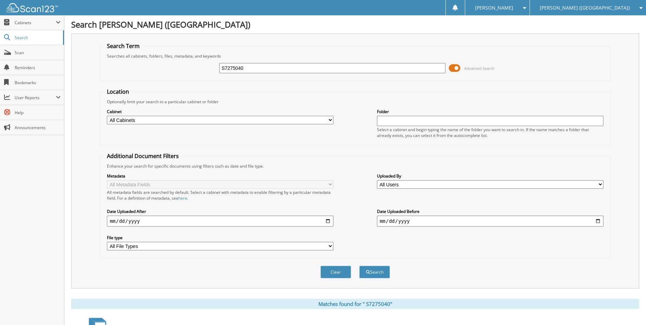 The width and height of the screenshot is (646, 325). What do you see at coordinates (37, 112) in the screenshot?
I see `span: Help` at bounding box center [37, 112].